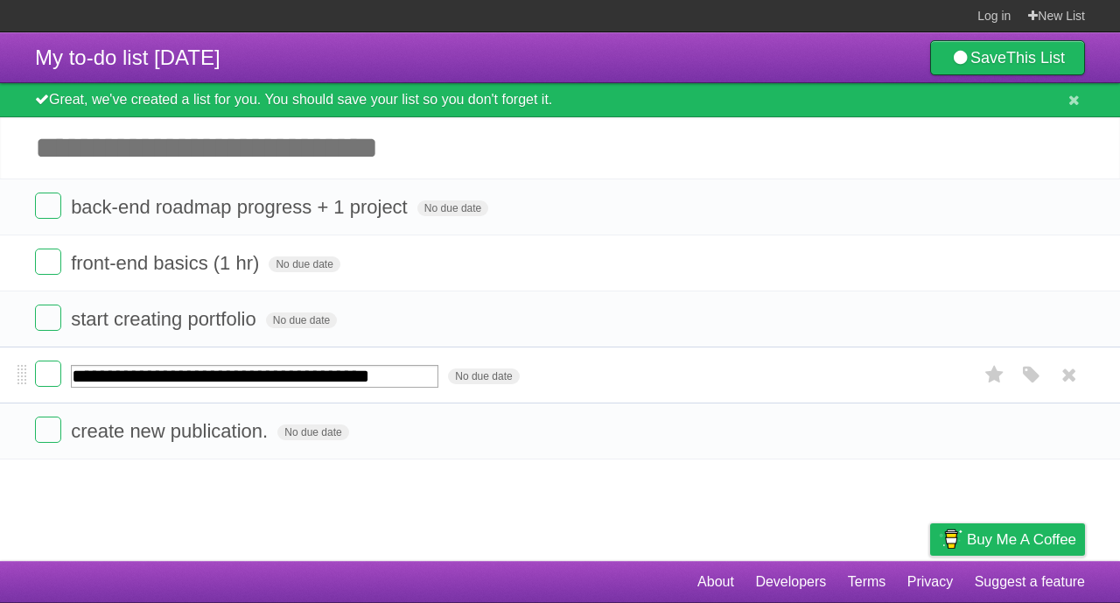  What do you see at coordinates (1030, 582) in the screenshot?
I see `a: Suggest a feature` at bounding box center [1030, 582].